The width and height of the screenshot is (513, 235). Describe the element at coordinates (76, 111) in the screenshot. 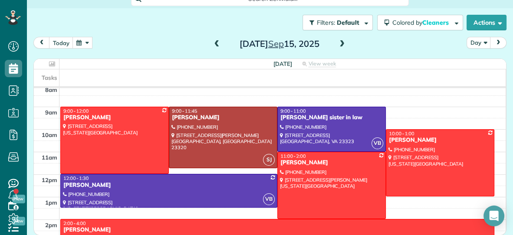

I see `span: 9:00 - 12:00` at that location.